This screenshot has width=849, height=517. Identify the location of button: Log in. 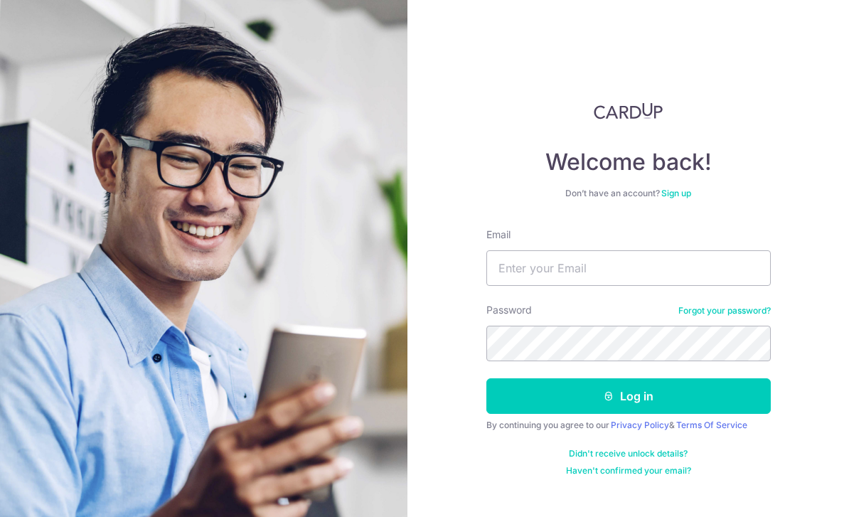
(629, 396).